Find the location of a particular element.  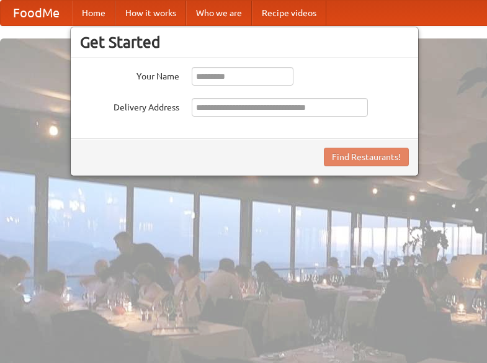

button: Find Restaurants! is located at coordinates (366, 157).